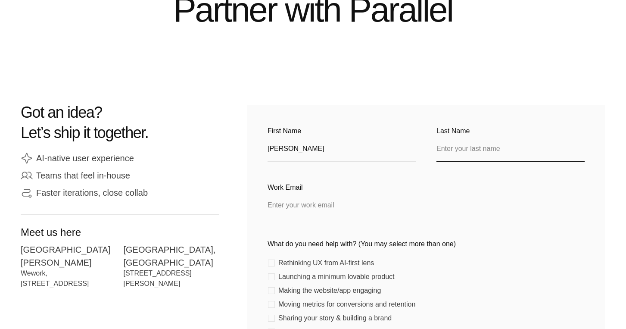  I want to click on span: Rethinking UX from AI-first lens, so click(326, 263).